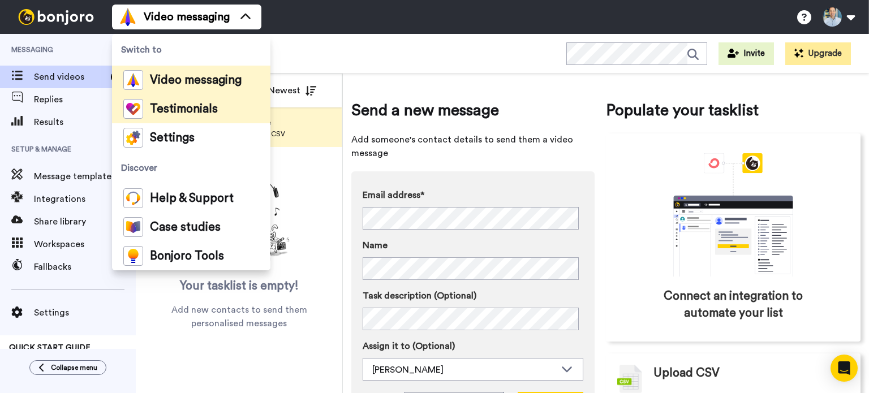 Image resolution: width=869 pixels, height=393 pixels. Describe the element at coordinates (56, 17) in the screenshot. I see `img: bj-logo-header-white.svg` at that location.